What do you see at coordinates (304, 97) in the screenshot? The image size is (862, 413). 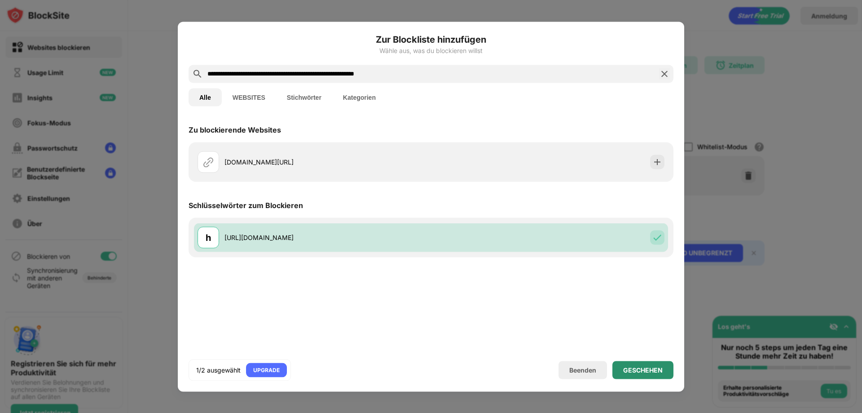 I see `button: Stichwörter` at bounding box center [304, 97].